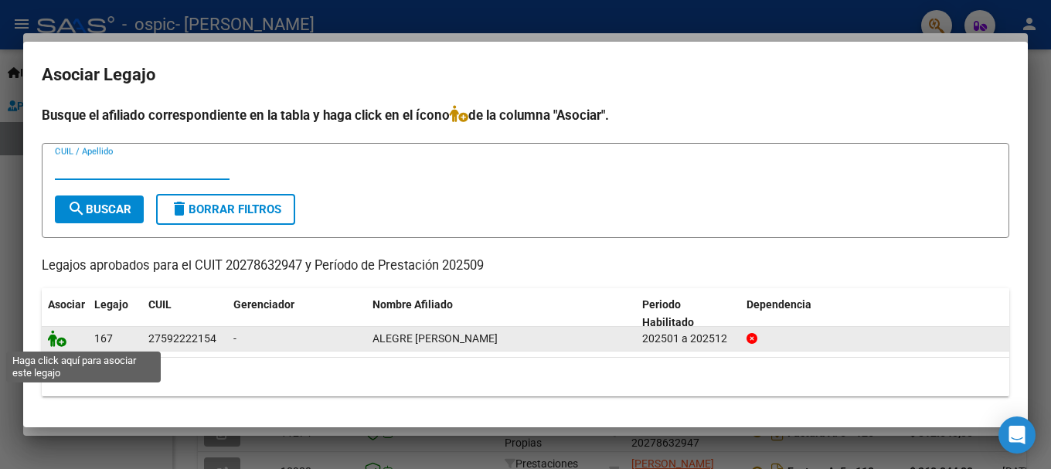 The image size is (1051, 469). What do you see at coordinates (65, 314) in the screenshot?
I see `datatable-header-cell: Asociar` at bounding box center [65, 314].